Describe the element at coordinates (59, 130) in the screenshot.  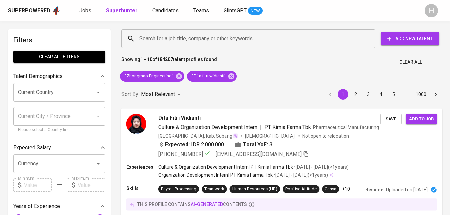
I see `p: Please select a Country first` at that location.